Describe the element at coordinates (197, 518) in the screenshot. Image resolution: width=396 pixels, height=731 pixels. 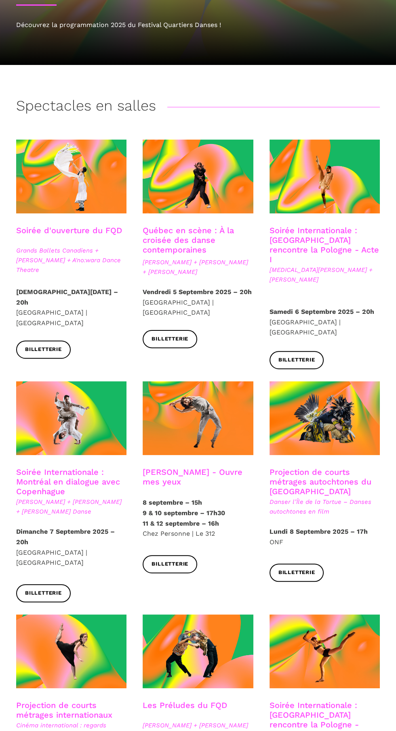
I see `p: Chez Personne | Le 312` at that location.